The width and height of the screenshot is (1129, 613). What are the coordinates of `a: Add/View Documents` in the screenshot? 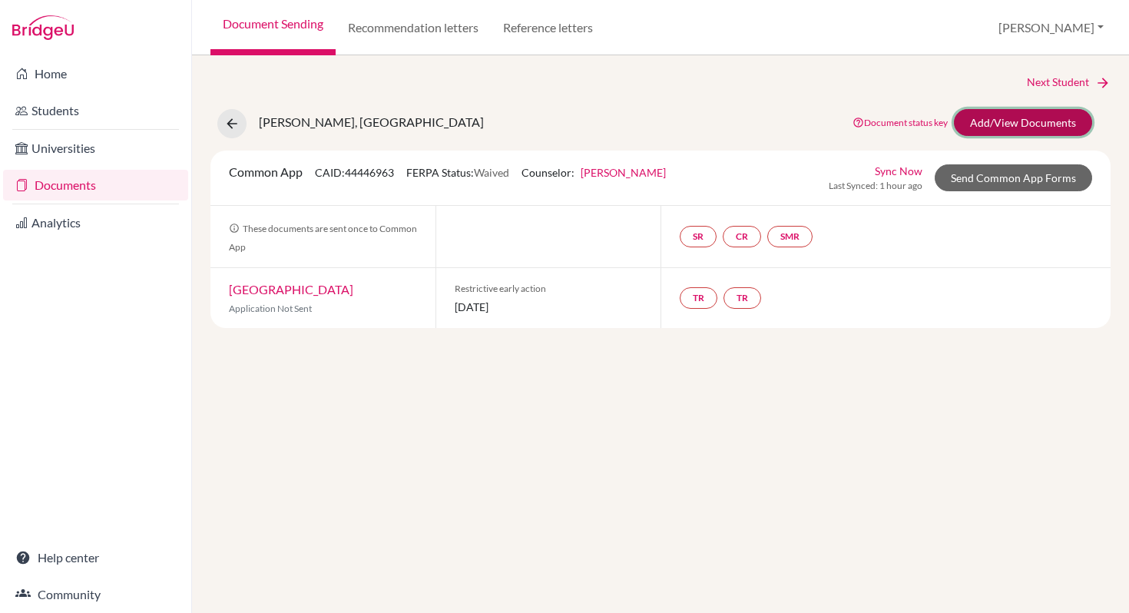 It's located at (1023, 122).